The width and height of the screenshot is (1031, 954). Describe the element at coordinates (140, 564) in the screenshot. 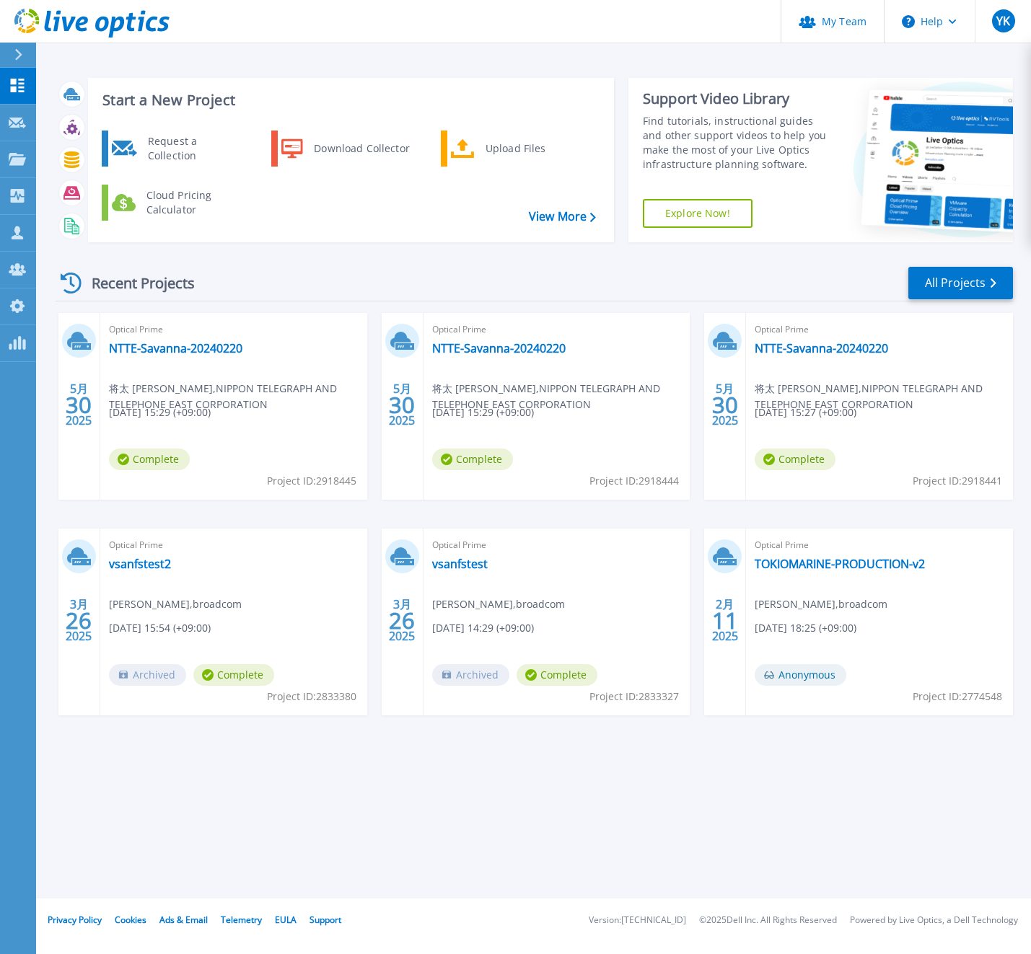

I see `a: vsanfstest2` at that location.